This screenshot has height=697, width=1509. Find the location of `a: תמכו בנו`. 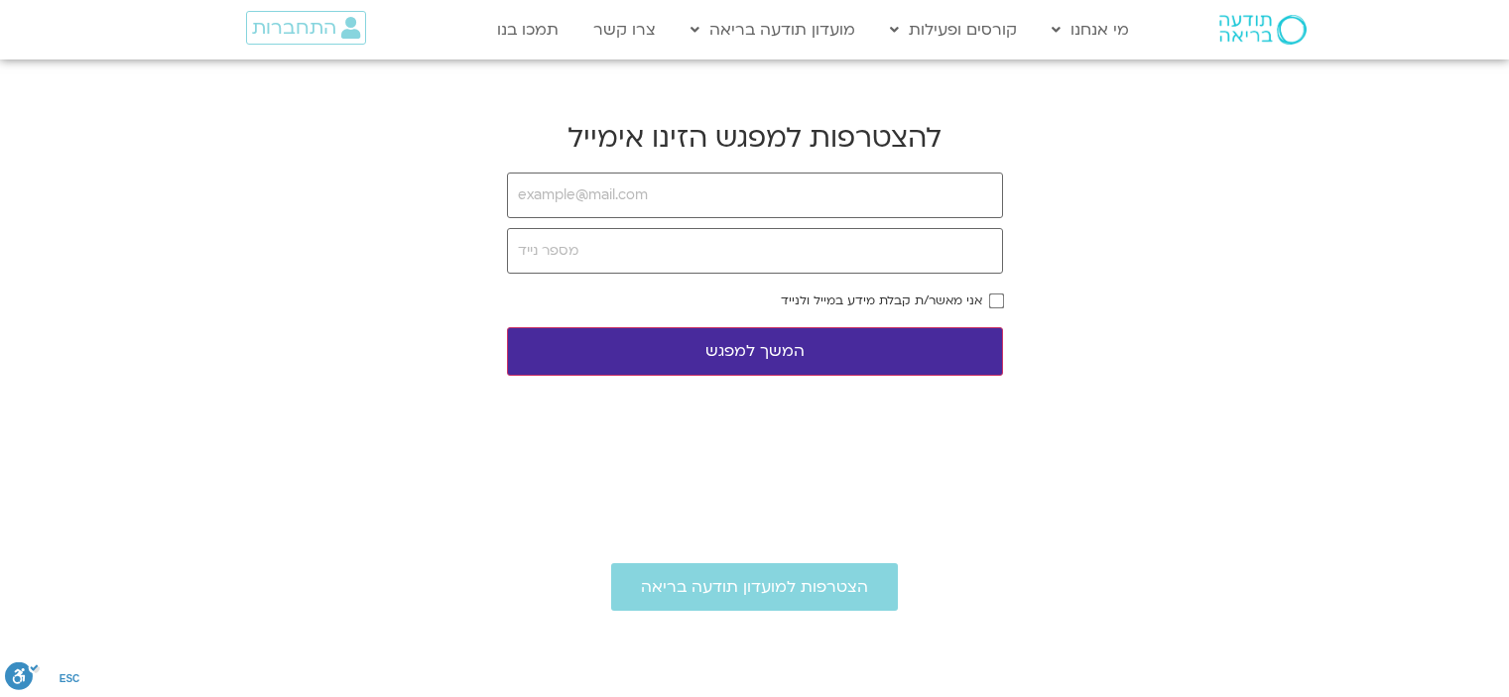

a: תמכו בנו is located at coordinates (528, 30).